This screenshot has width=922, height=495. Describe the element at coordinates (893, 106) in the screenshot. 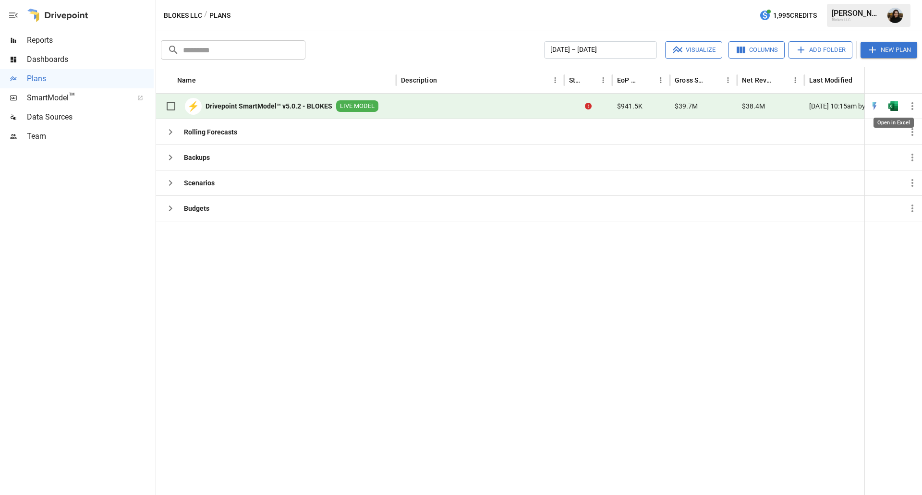

I see `img: excel-icon.76473adf.svg` at that location.